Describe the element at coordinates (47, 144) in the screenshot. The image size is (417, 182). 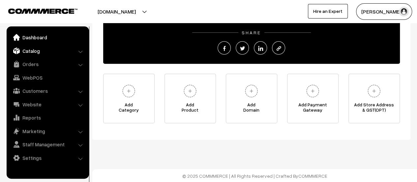
I see `a: Staff Management` at that location.